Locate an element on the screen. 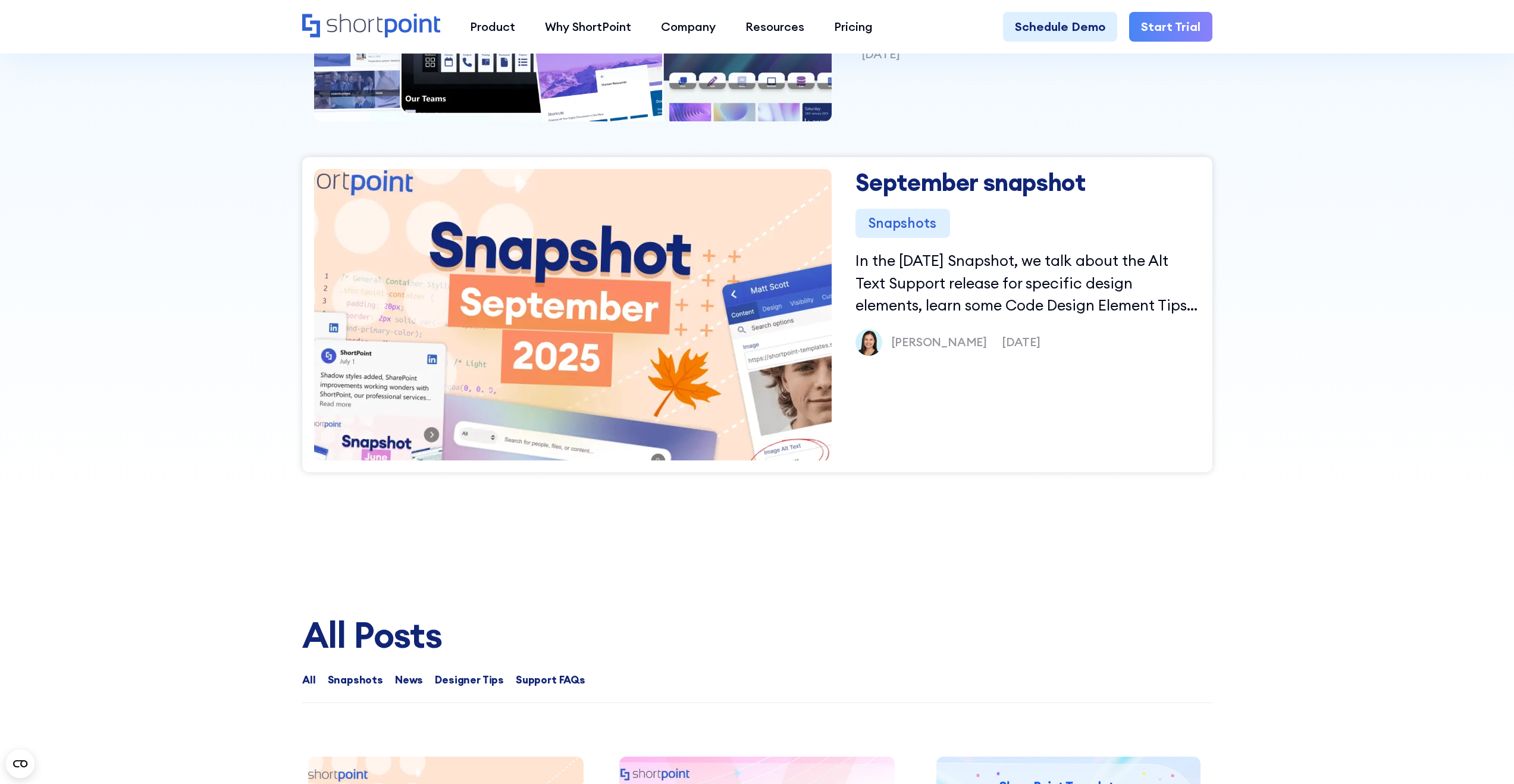 The width and height of the screenshot is (1514, 784). div: All Posts is located at coordinates (757, 634).